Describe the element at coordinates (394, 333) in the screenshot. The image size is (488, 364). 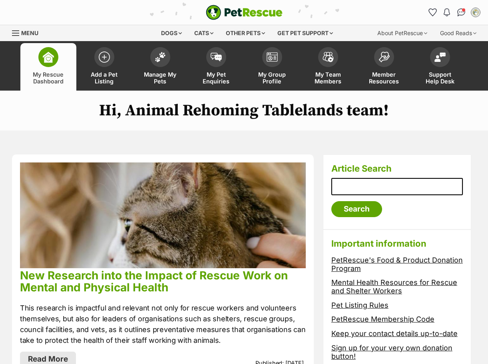
I see `a: Keep your contact details up-to-date` at that location.